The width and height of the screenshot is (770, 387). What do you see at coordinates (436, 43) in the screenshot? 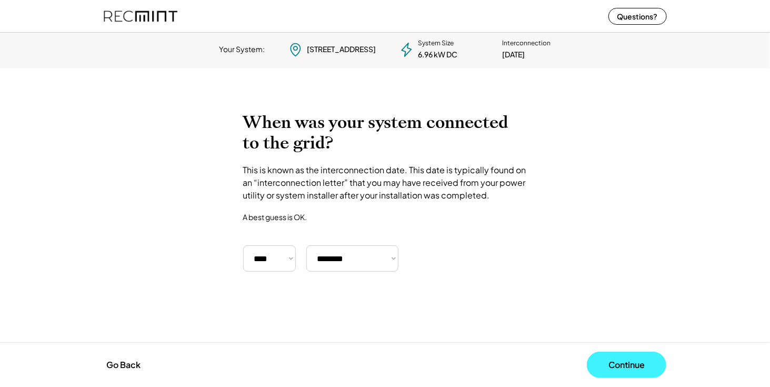
I see `div: System Size` at bounding box center [436, 43].